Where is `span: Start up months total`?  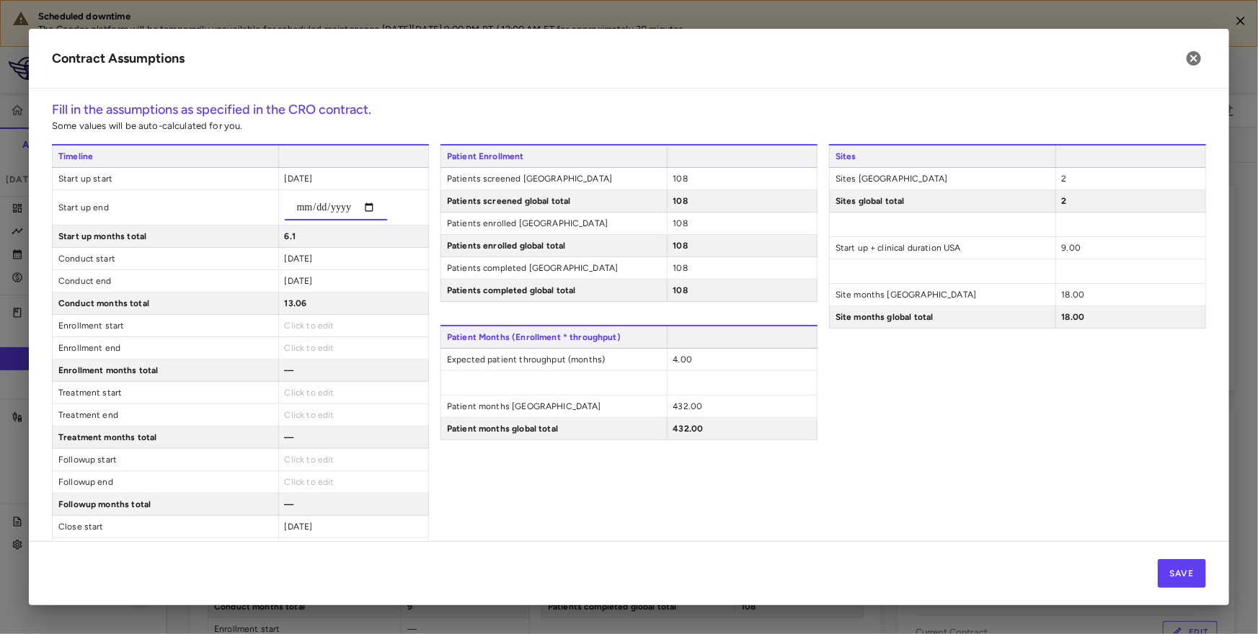
span: Start up months total is located at coordinates (165, 236).